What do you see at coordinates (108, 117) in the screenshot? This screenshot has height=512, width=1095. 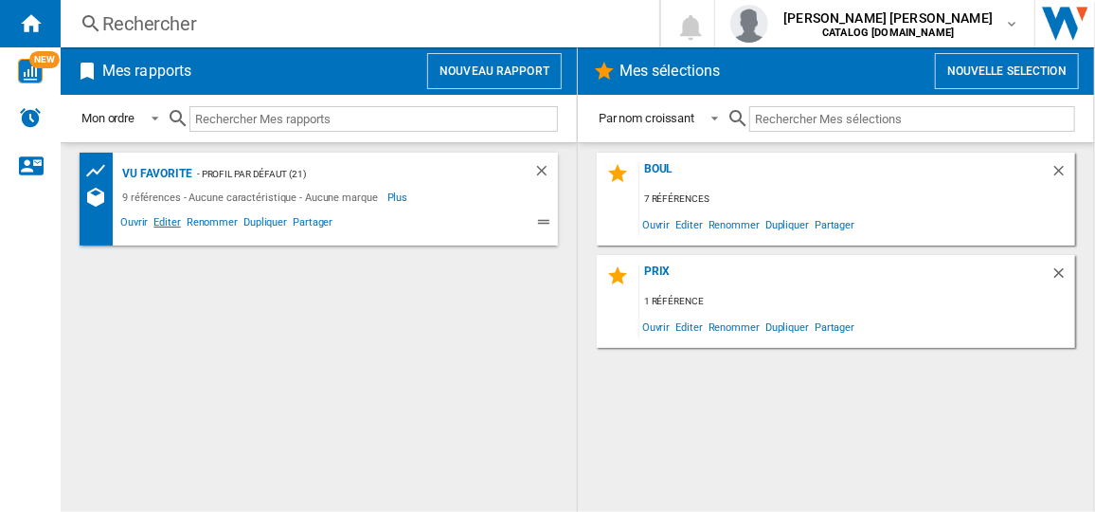 I see `div: Mon ordre` at bounding box center [108, 117].